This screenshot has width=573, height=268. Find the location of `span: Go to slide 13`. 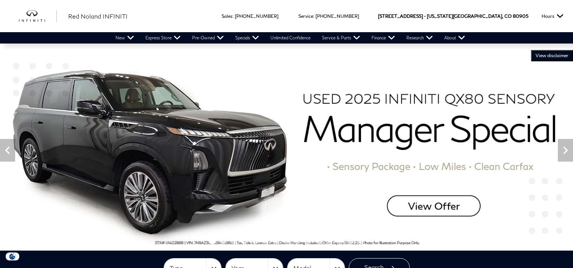

span: Go to slide 13 is located at coordinates (340, 240).